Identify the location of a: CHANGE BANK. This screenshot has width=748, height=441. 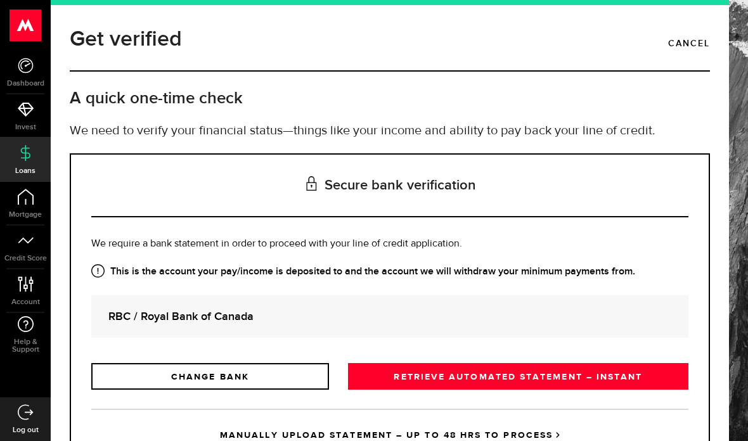
(210, 376).